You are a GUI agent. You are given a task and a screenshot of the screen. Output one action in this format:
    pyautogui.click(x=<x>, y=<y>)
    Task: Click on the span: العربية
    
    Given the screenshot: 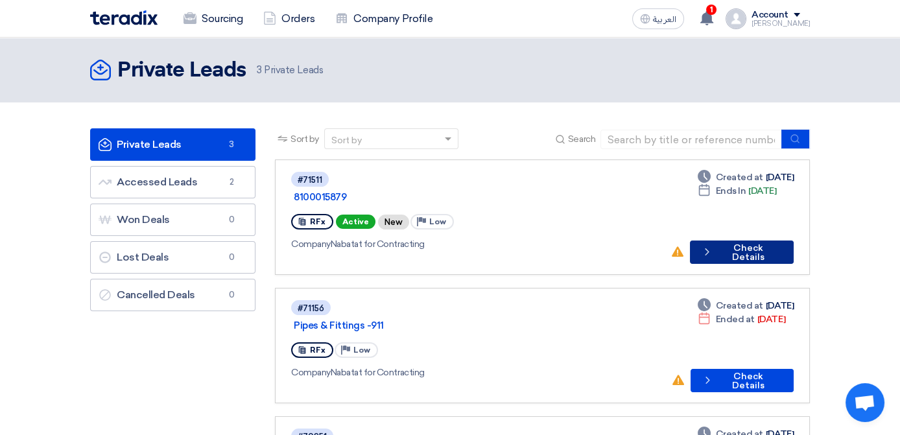 What is the action you would take?
    pyautogui.click(x=665, y=19)
    